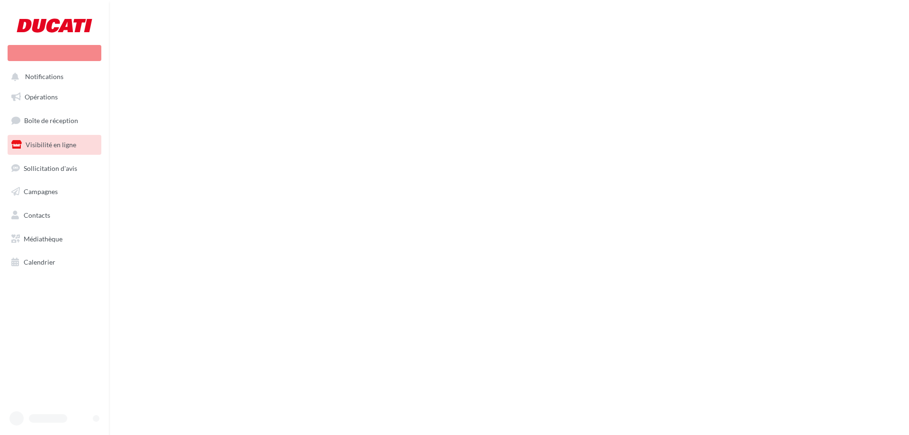 This screenshot has width=909, height=435. Describe the element at coordinates (54, 145) in the screenshot. I see `a: Visibilité en ligne` at that location.